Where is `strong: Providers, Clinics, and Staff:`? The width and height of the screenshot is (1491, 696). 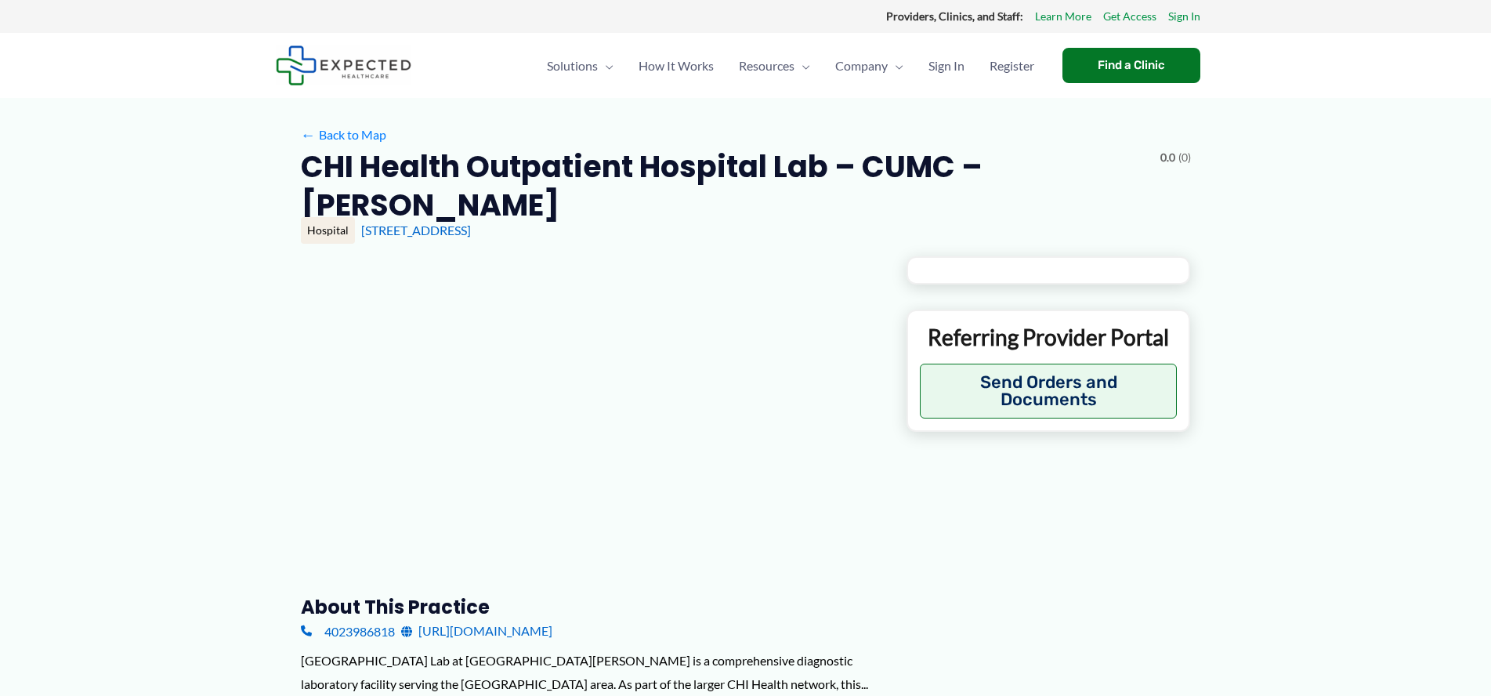 strong: Providers, Clinics, and Staff: is located at coordinates (954, 16).